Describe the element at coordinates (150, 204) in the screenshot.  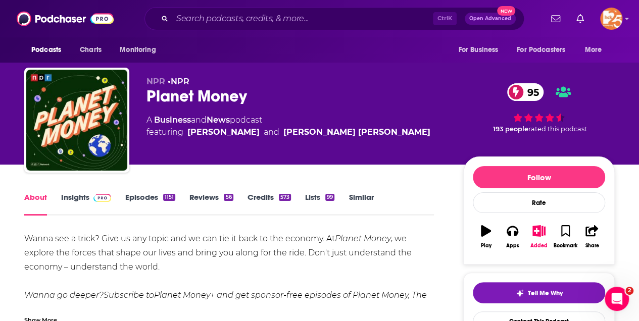
I see `a: Episodes1151` at that location.